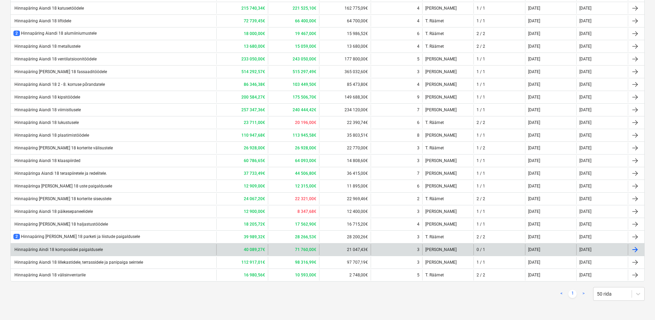 The image size is (655, 320). Describe the element at coordinates (480, 148) in the screenshot. I see `div: 1 / 2` at that location.